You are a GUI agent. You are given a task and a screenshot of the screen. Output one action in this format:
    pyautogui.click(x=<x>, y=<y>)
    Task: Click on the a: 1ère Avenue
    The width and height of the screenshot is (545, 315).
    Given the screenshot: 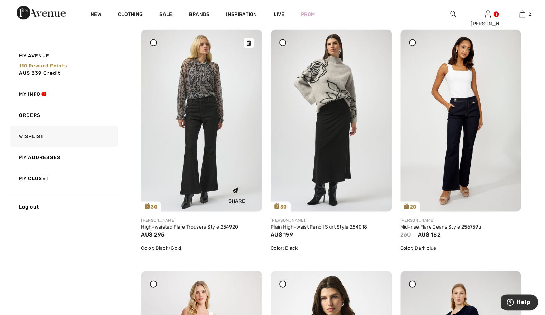 What is the action you would take?
    pyautogui.click(x=41, y=12)
    